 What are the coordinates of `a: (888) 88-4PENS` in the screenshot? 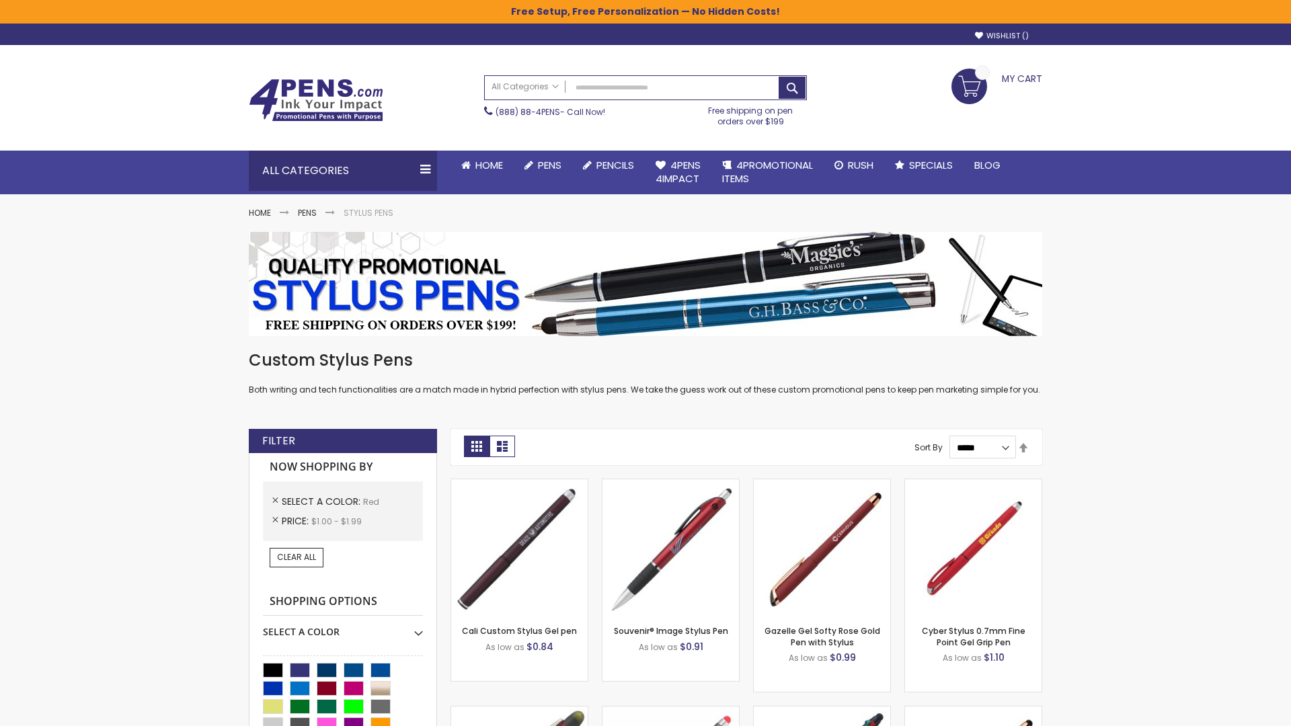 It's located at (528, 112).